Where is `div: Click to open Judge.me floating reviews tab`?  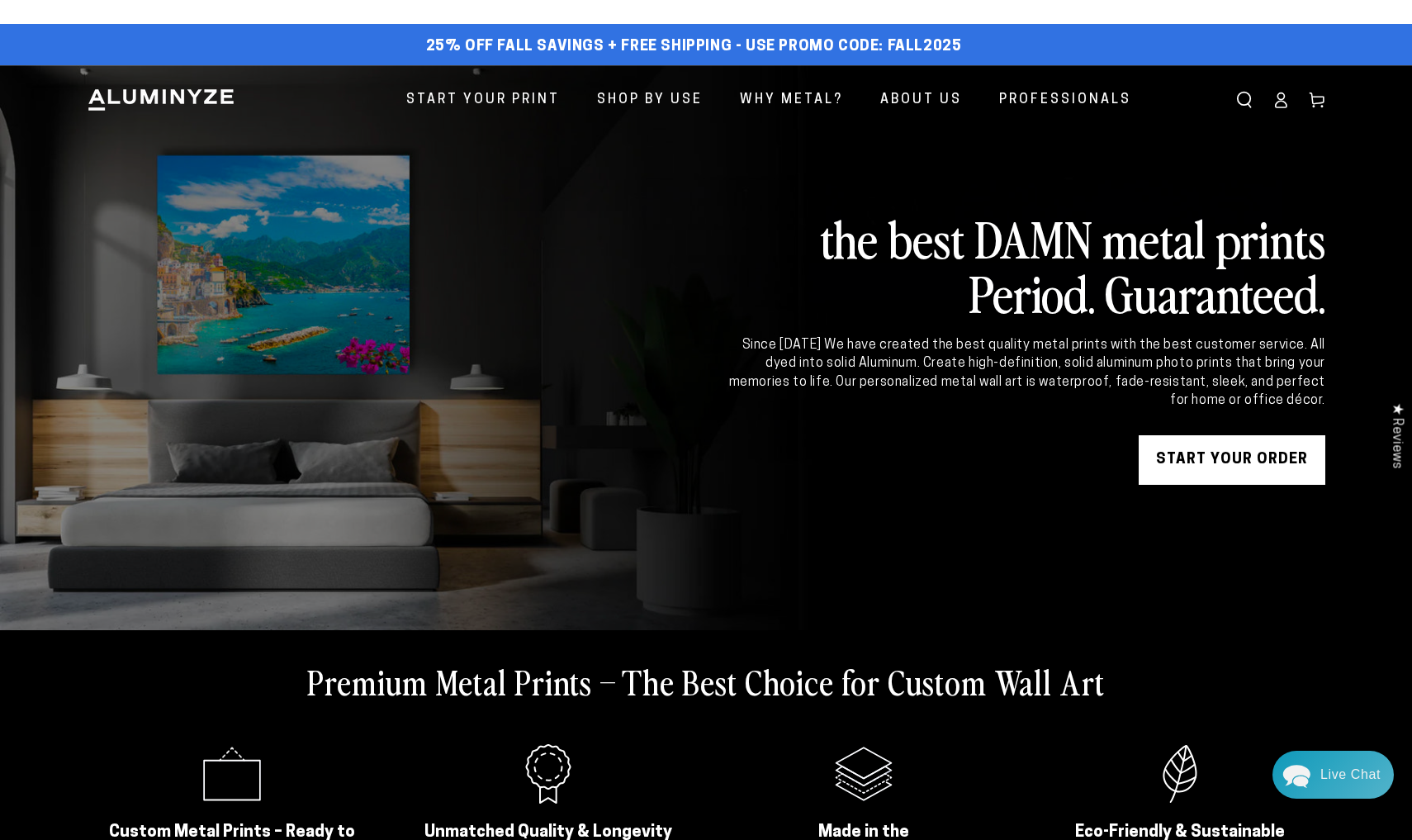 div: Click to open Judge.me floating reviews tab is located at coordinates (1397, 435).